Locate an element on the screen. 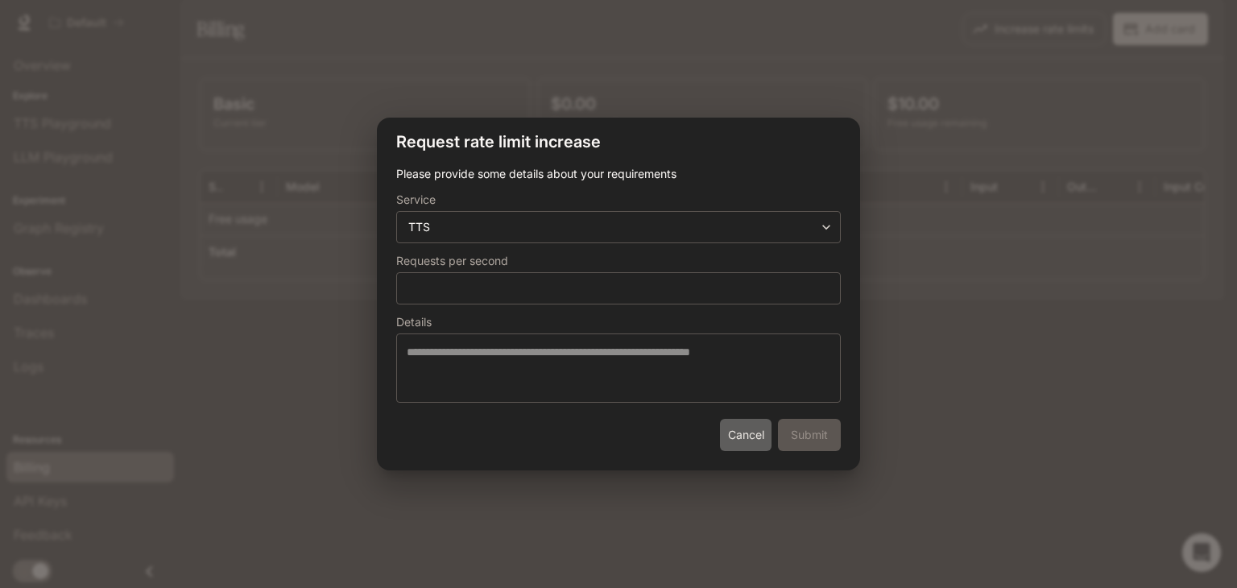 This screenshot has width=1237, height=588. div: TTS is located at coordinates (619, 227).